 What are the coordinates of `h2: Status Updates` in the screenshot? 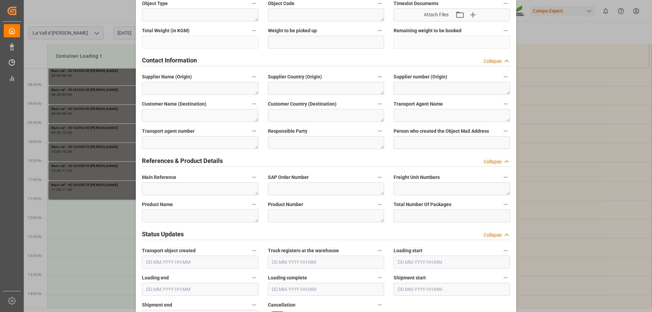 It's located at (163, 234).